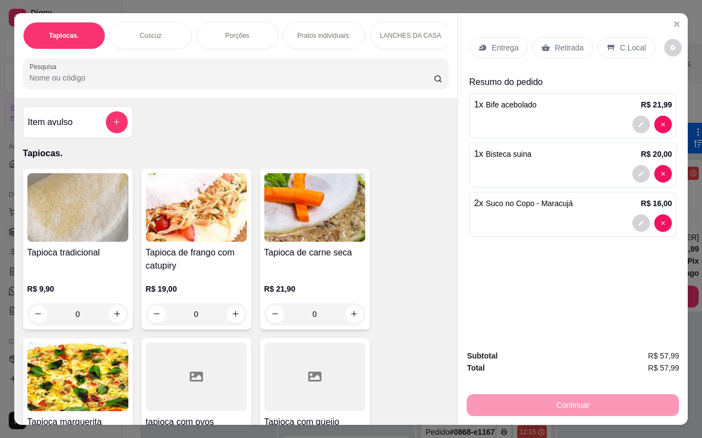 The width and height of the screenshot is (702, 438). Describe the element at coordinates (572, 82) in the screenshot. I see `p: Resumo do pedido` at that location.